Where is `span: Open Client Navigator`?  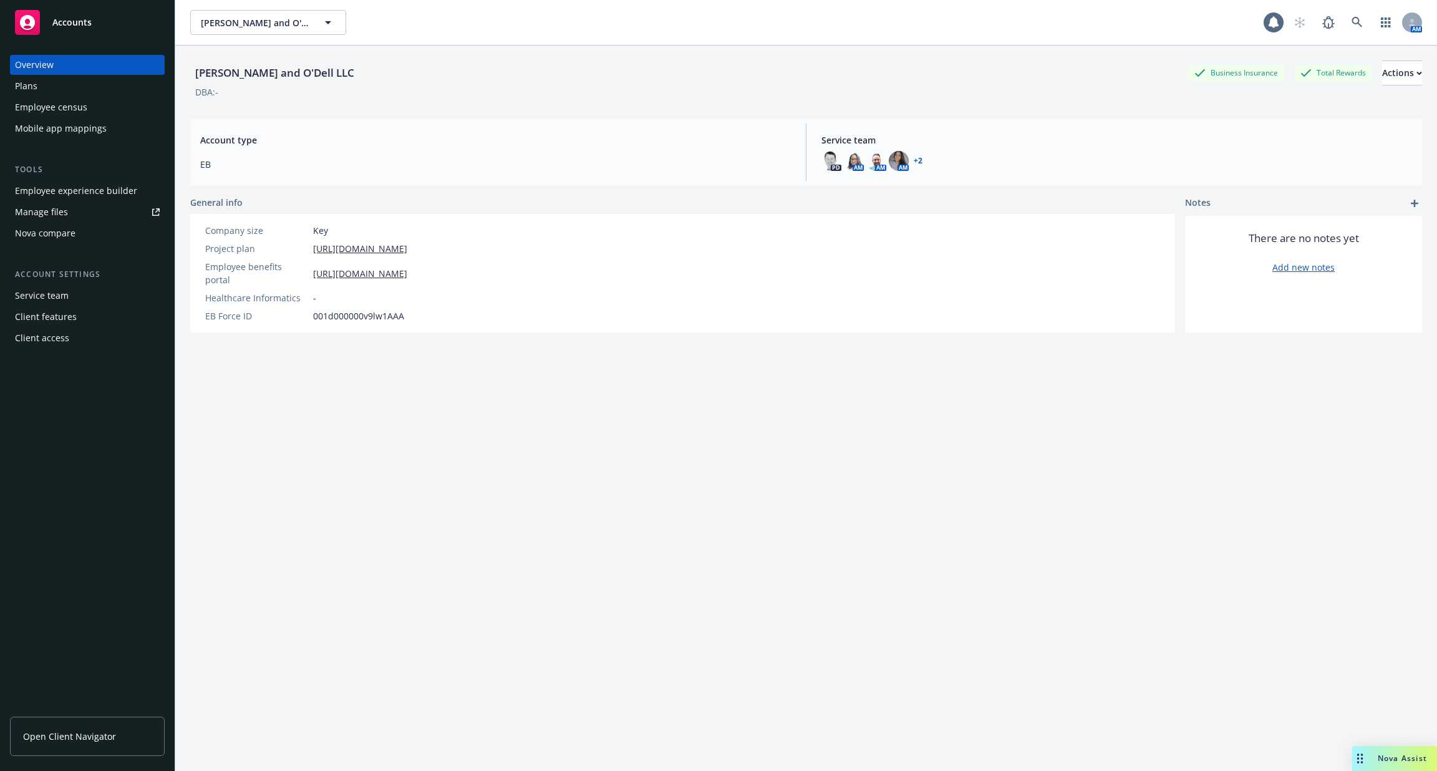
span: Open Client Navigator is located at coordinates (69, 736).